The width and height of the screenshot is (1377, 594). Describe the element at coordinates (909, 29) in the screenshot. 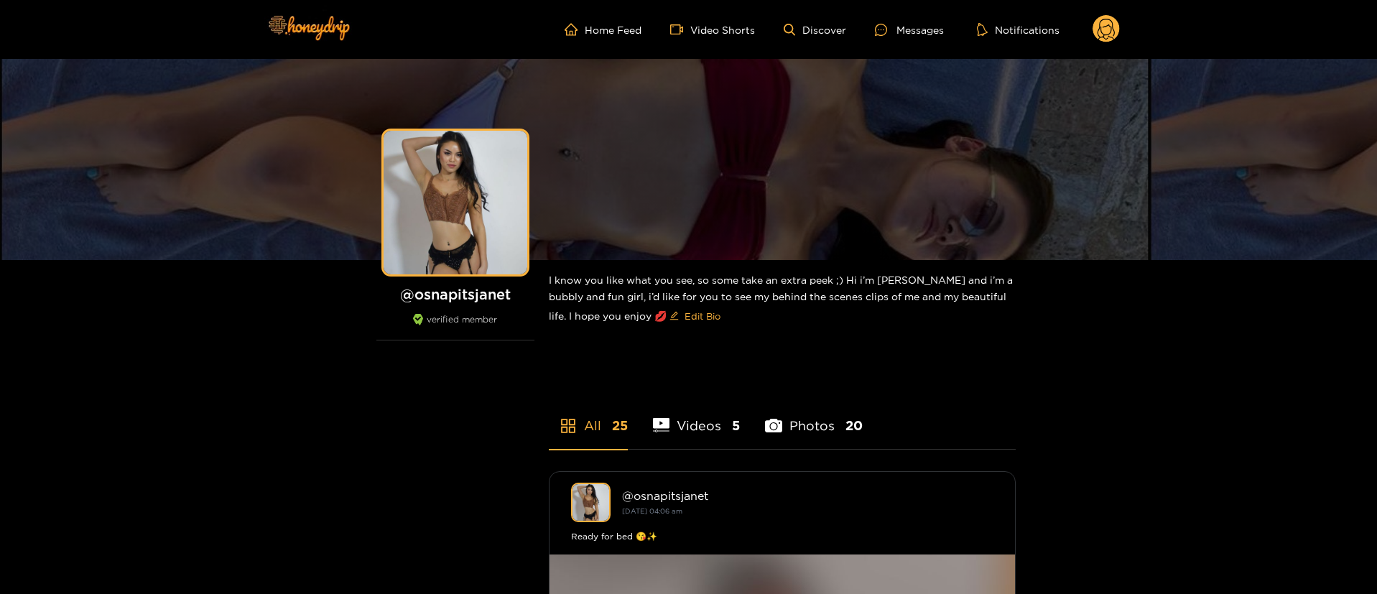

I see `div: Messages` at that location.